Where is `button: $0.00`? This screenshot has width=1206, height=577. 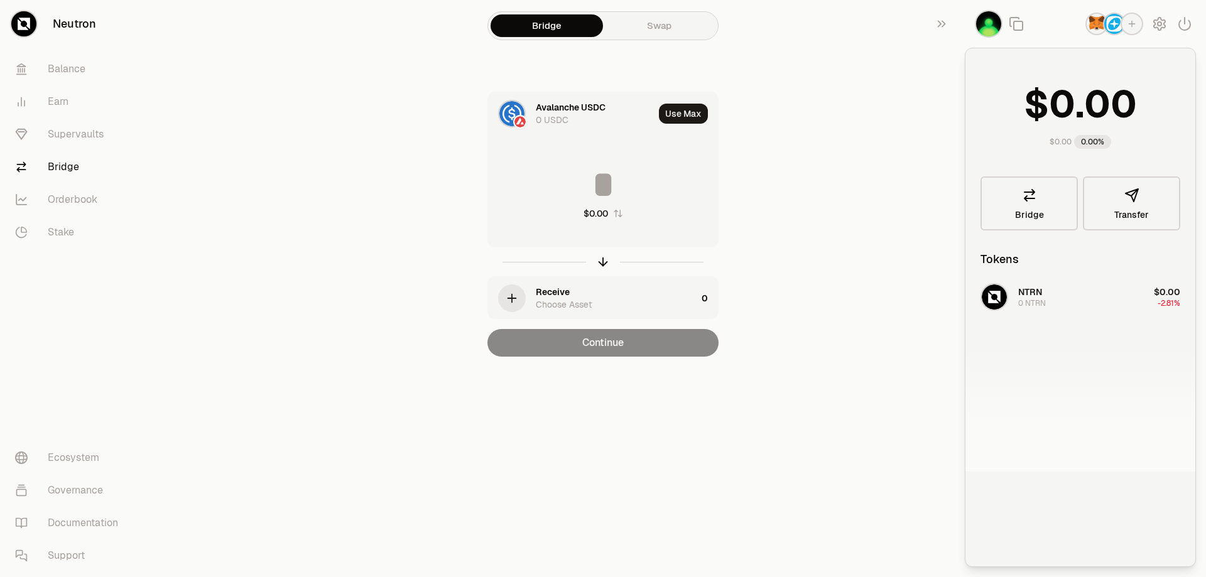
button: $0.00 is located at coordinates (603, 214).